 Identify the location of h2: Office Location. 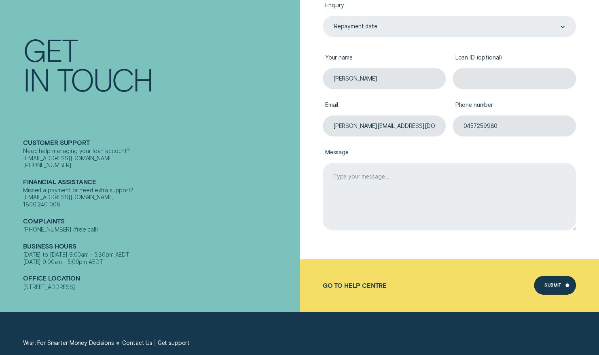
(159, 279).